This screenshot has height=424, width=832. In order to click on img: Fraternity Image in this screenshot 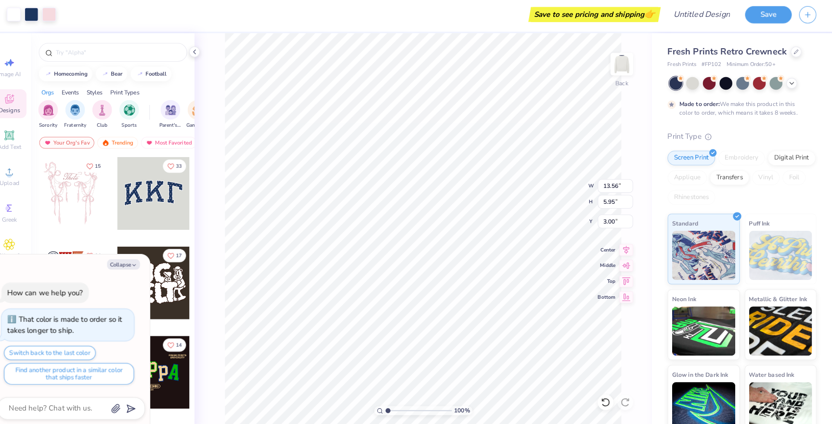, I will do `click(86, 110)`.